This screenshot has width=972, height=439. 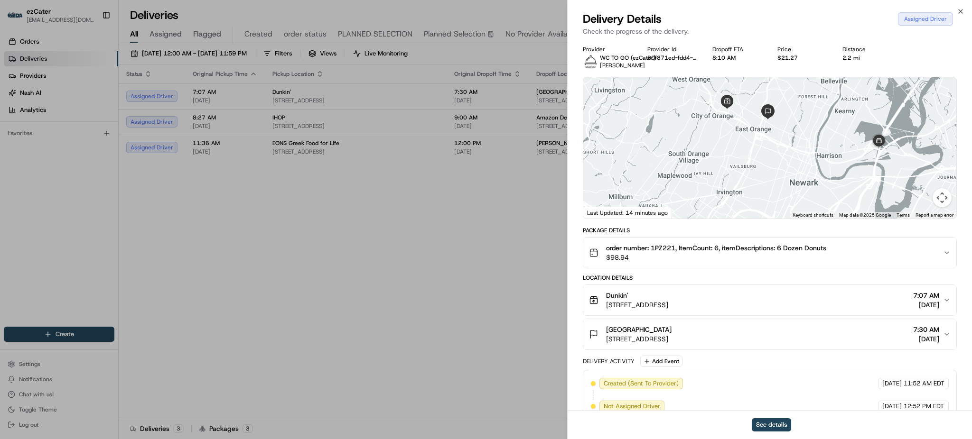 I want to click on button: order number: 1PZ221, ItemCount: 6, itemDescriptions: 6 Dozen Donuts$98.94, so click(x=770, y=253).